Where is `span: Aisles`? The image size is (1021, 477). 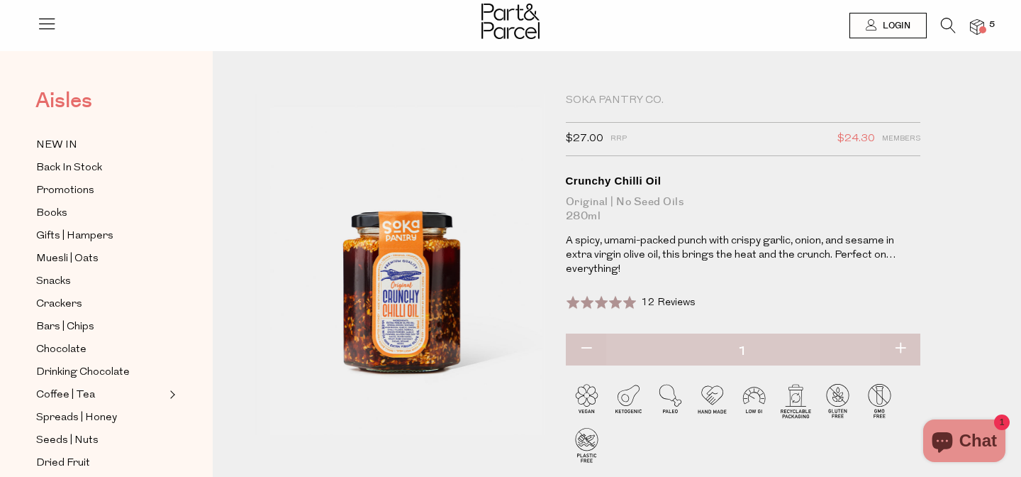 span: Aisles is located at coordinates (64, 101).